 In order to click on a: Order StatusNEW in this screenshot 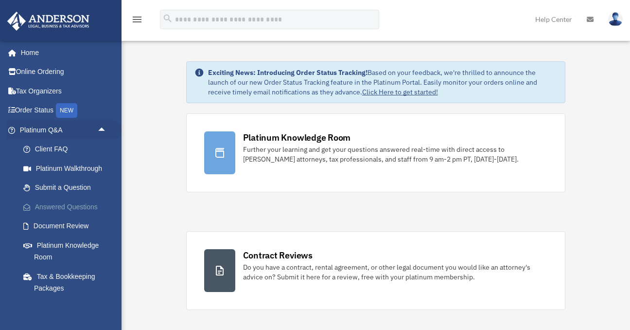, I will do `click(64, 110)`.